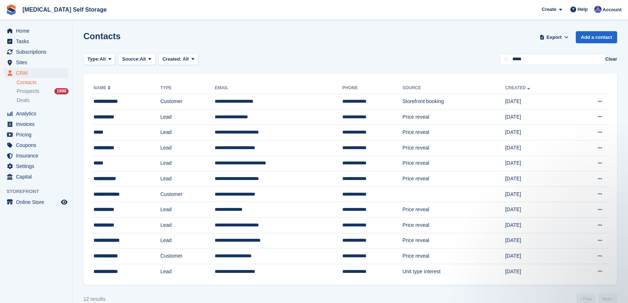 This screenshot has width=628, height=303. I want to click on div: 1998, so click(61, 91).